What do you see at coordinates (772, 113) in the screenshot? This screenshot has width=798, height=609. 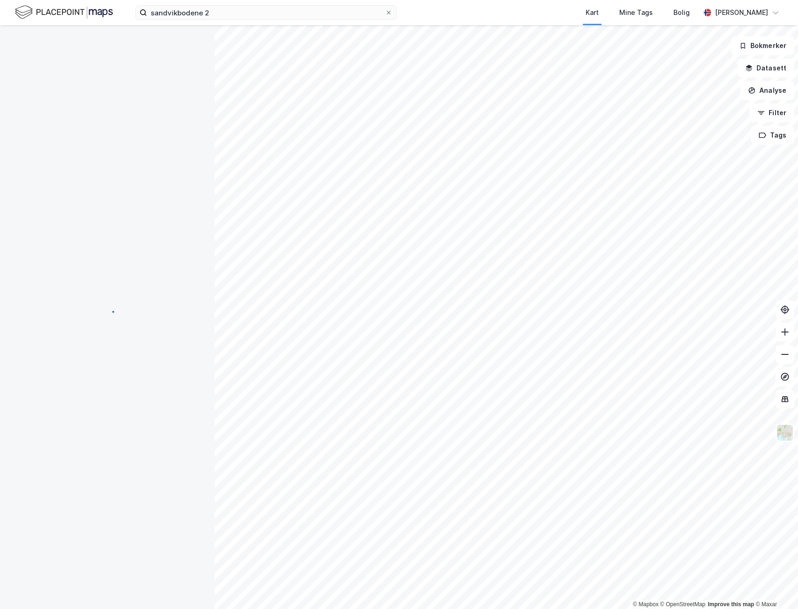 I see `button: Filter` at bounding box center [772, 113].